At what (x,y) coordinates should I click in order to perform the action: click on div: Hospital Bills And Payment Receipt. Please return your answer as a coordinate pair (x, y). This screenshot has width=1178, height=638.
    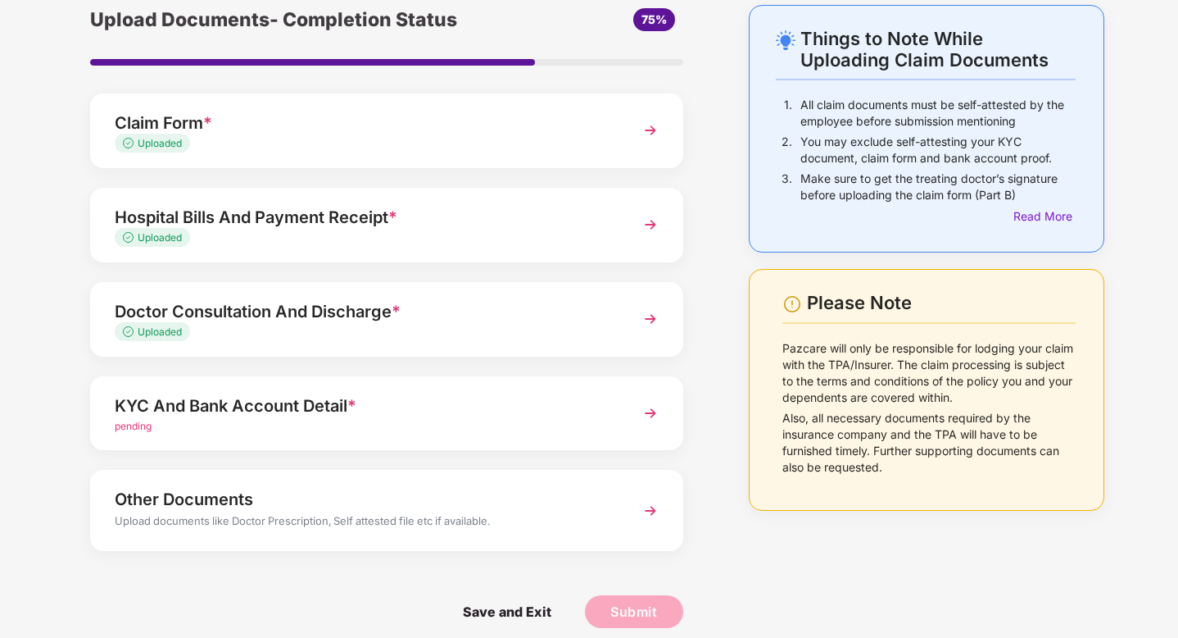
    Looking at the image, I should click on (364, 217).